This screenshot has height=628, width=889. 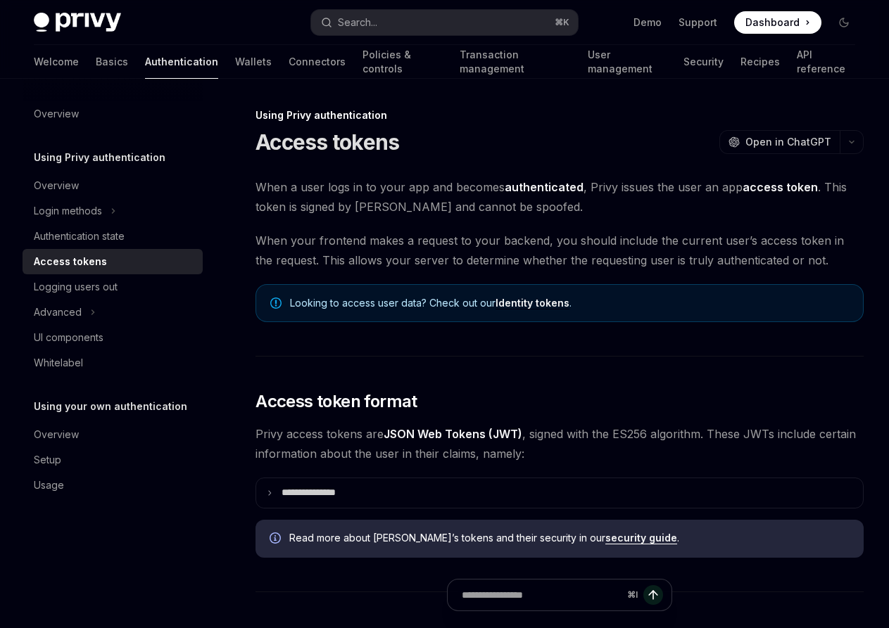 What do you see at coordinates (336, 402) in the screenshot?
I see `span: Access token format` at bounding box center [336, 402].